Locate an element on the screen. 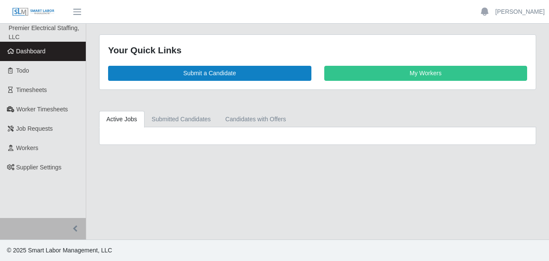  a: My Workers is located at coordinates (426, 73).